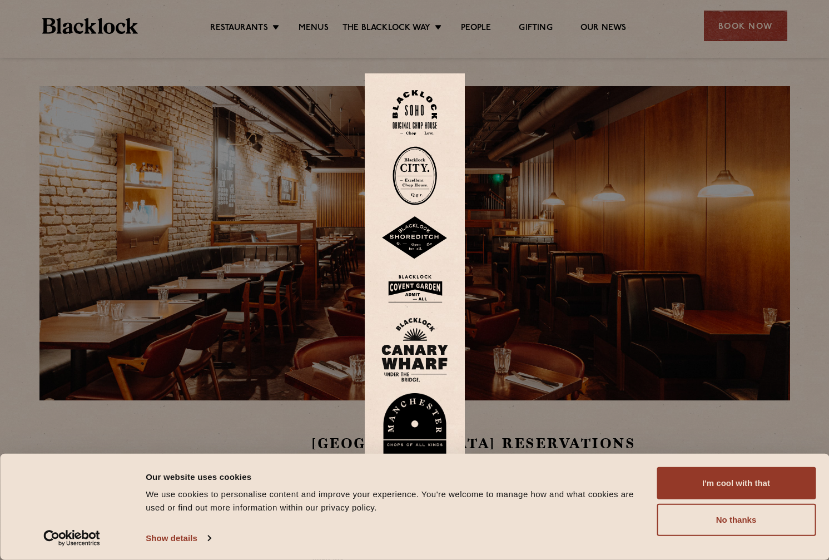  Describe the element at coordinates (415, 176) in the screenshot. I see `img: City-stamp-default.svg` at that location.